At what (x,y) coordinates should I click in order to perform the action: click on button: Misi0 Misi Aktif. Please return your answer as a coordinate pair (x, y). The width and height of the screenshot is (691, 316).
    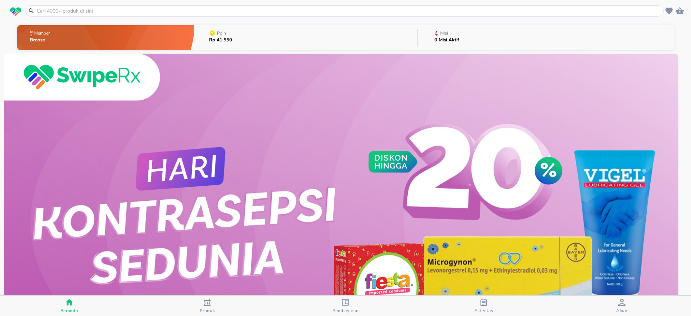
    Looking at the image, I should click on (546, 37).